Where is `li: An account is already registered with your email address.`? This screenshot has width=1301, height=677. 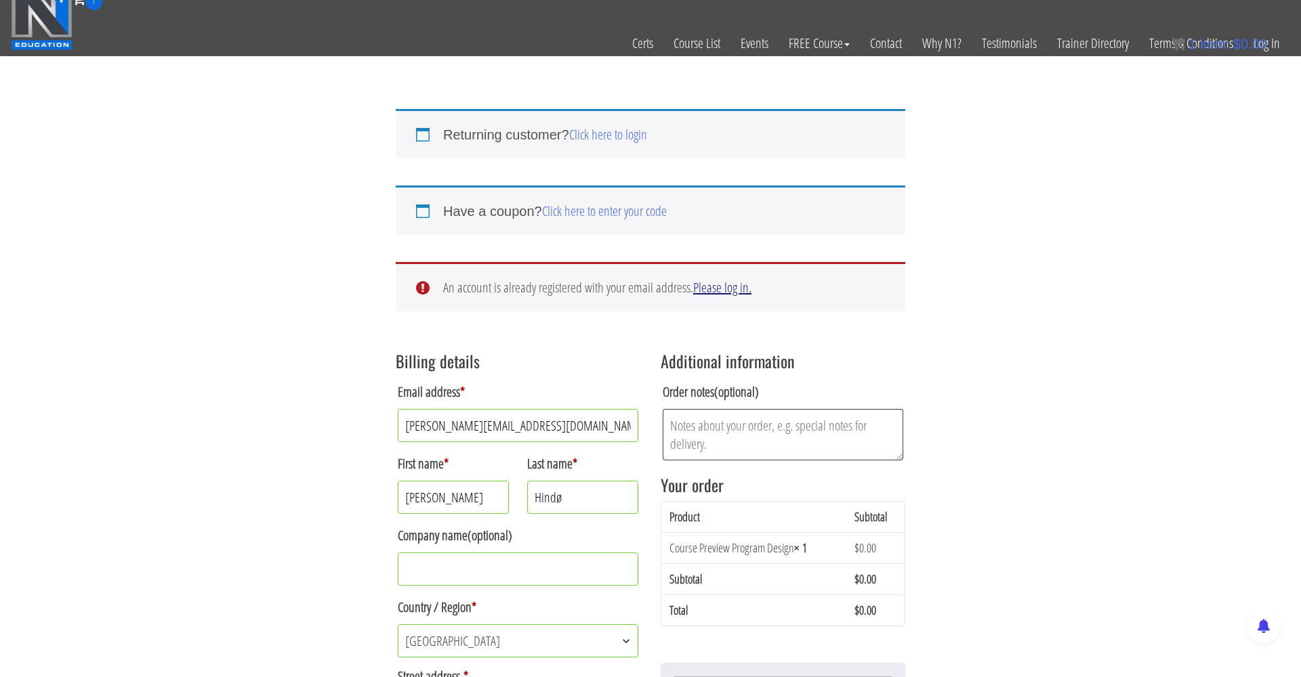 li: An account is already registered with your email address. is located at coordinates (660, 288).